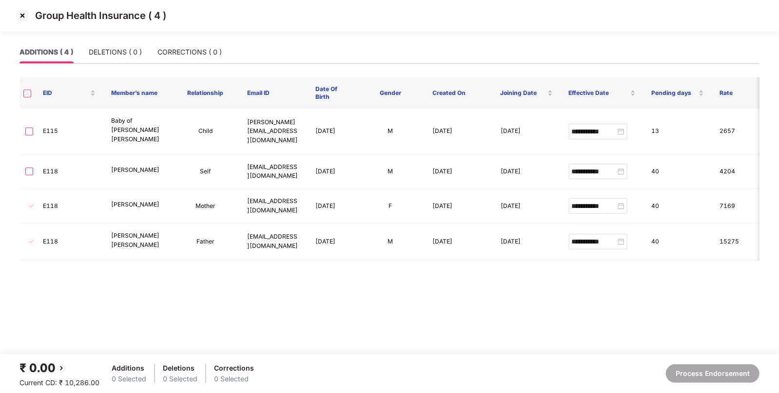 The image size is (779, 393). Describe the element at coordinates (206, 132) in the screenshot. I see `td: Child` at that location.